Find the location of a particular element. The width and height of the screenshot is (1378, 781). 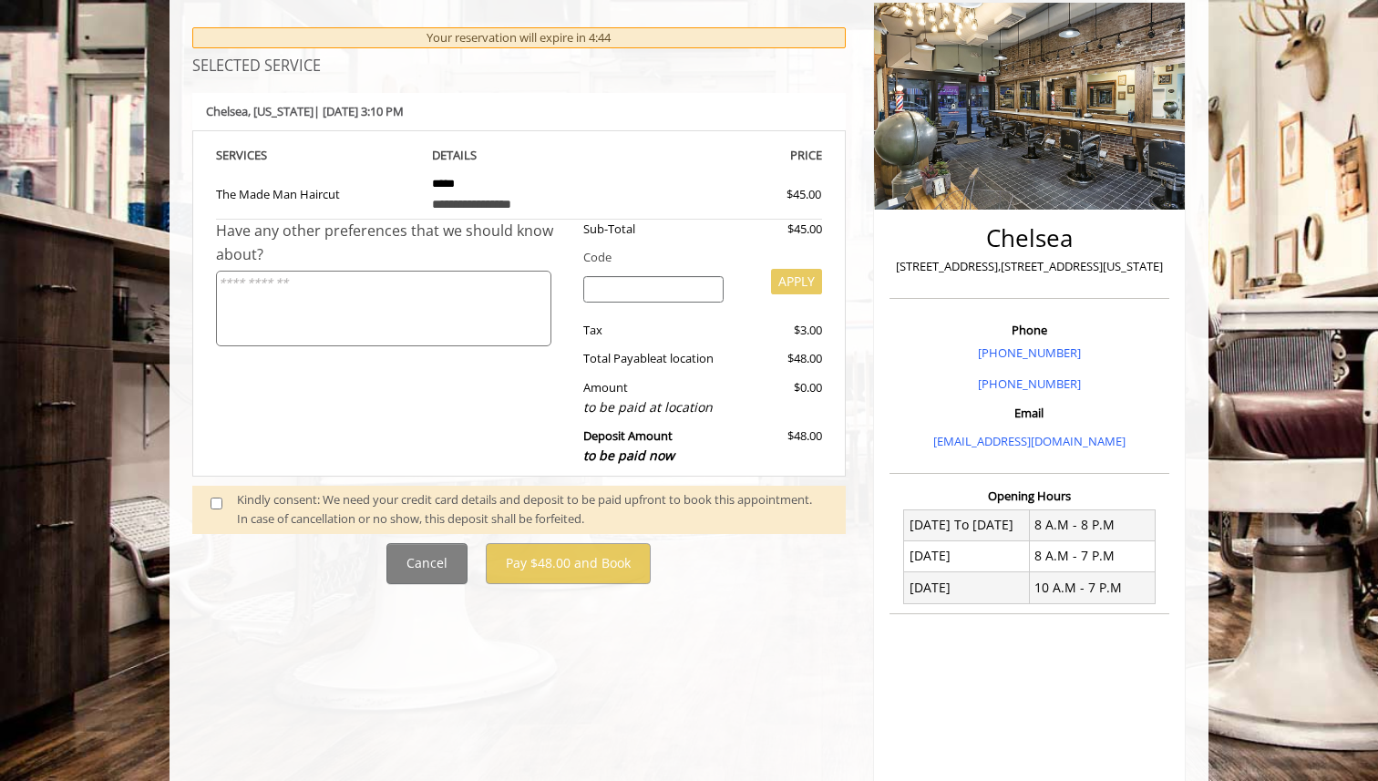

div: Amount is located at coordinates (653, 397).